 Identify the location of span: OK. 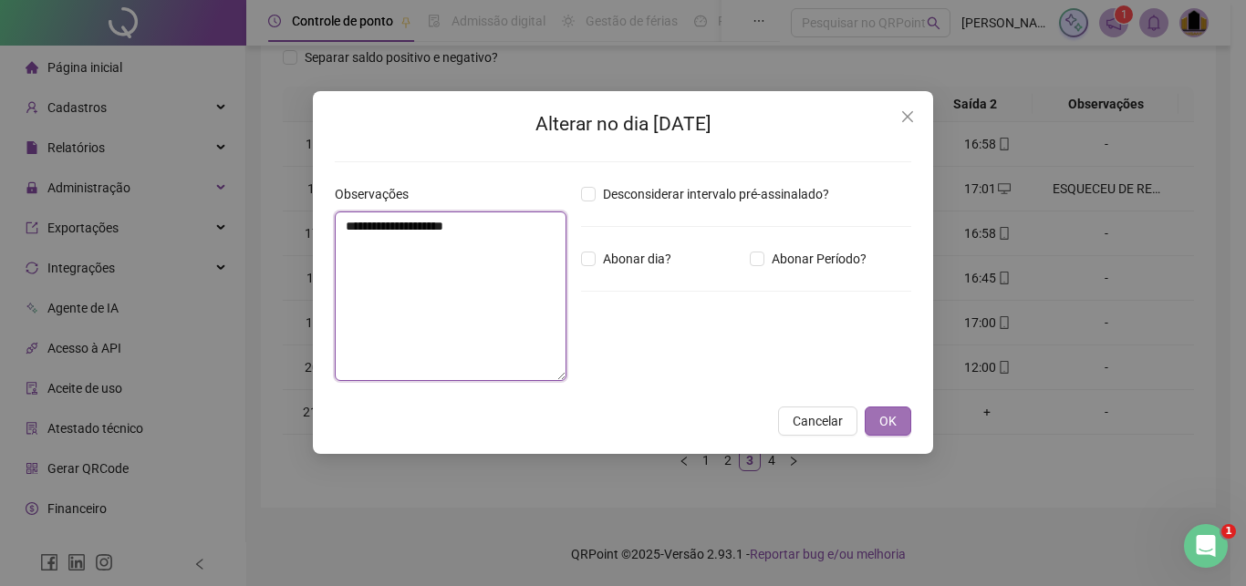
(887, 421).